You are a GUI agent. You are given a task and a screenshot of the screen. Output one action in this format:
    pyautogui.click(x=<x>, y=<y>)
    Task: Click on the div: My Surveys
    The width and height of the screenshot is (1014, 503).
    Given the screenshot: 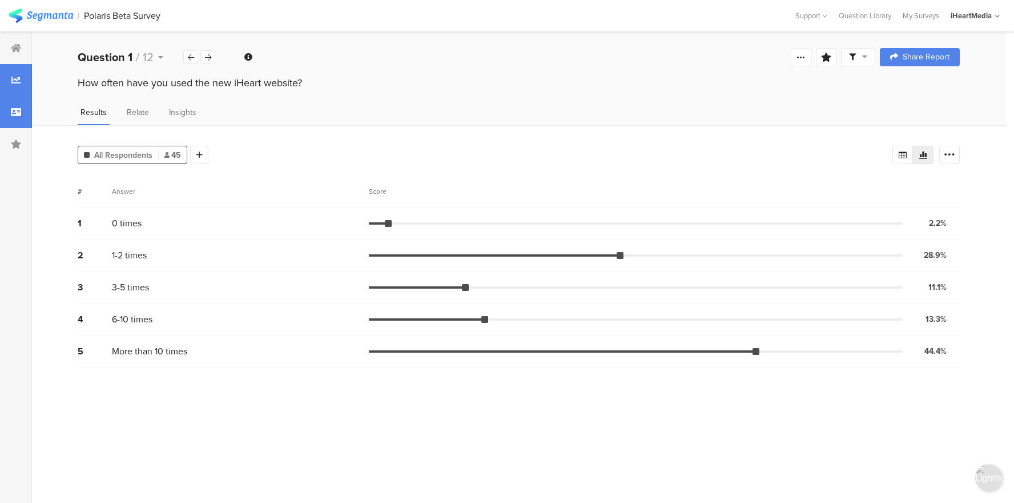 What is the action you would take?
    pyautogui.click(x=921, y=15)
    